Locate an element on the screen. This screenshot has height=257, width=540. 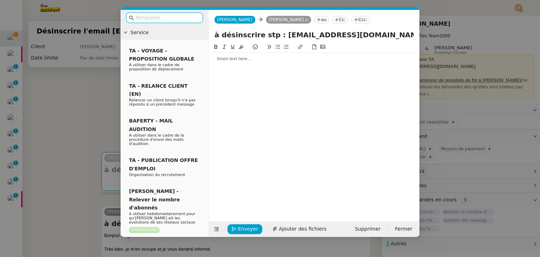
nz-tag: Ccc: is located at coordinates (361, 20).